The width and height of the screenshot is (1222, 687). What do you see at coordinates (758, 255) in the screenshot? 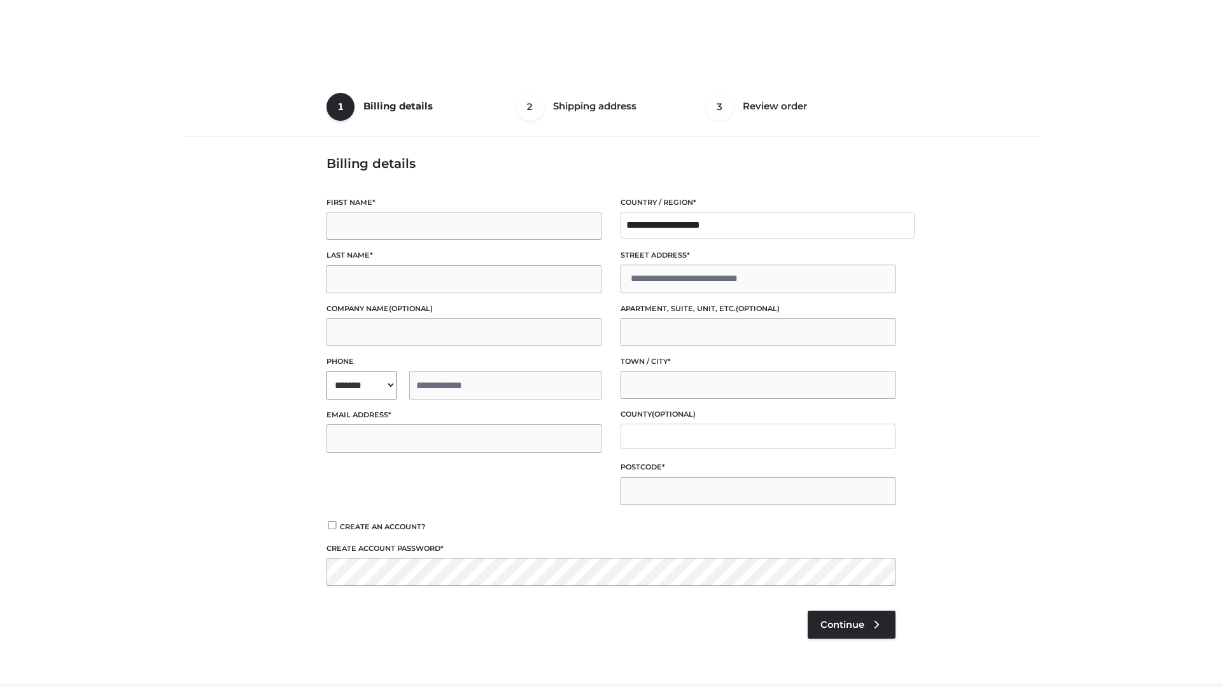
I see `label: Street address` at bounding box center [758, 255].